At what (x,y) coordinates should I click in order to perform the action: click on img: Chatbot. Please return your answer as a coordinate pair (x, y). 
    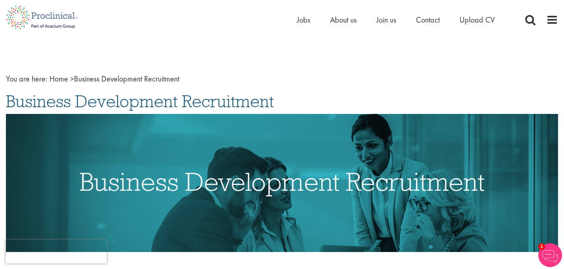
    Looking at the image, I should click on (550, 255).